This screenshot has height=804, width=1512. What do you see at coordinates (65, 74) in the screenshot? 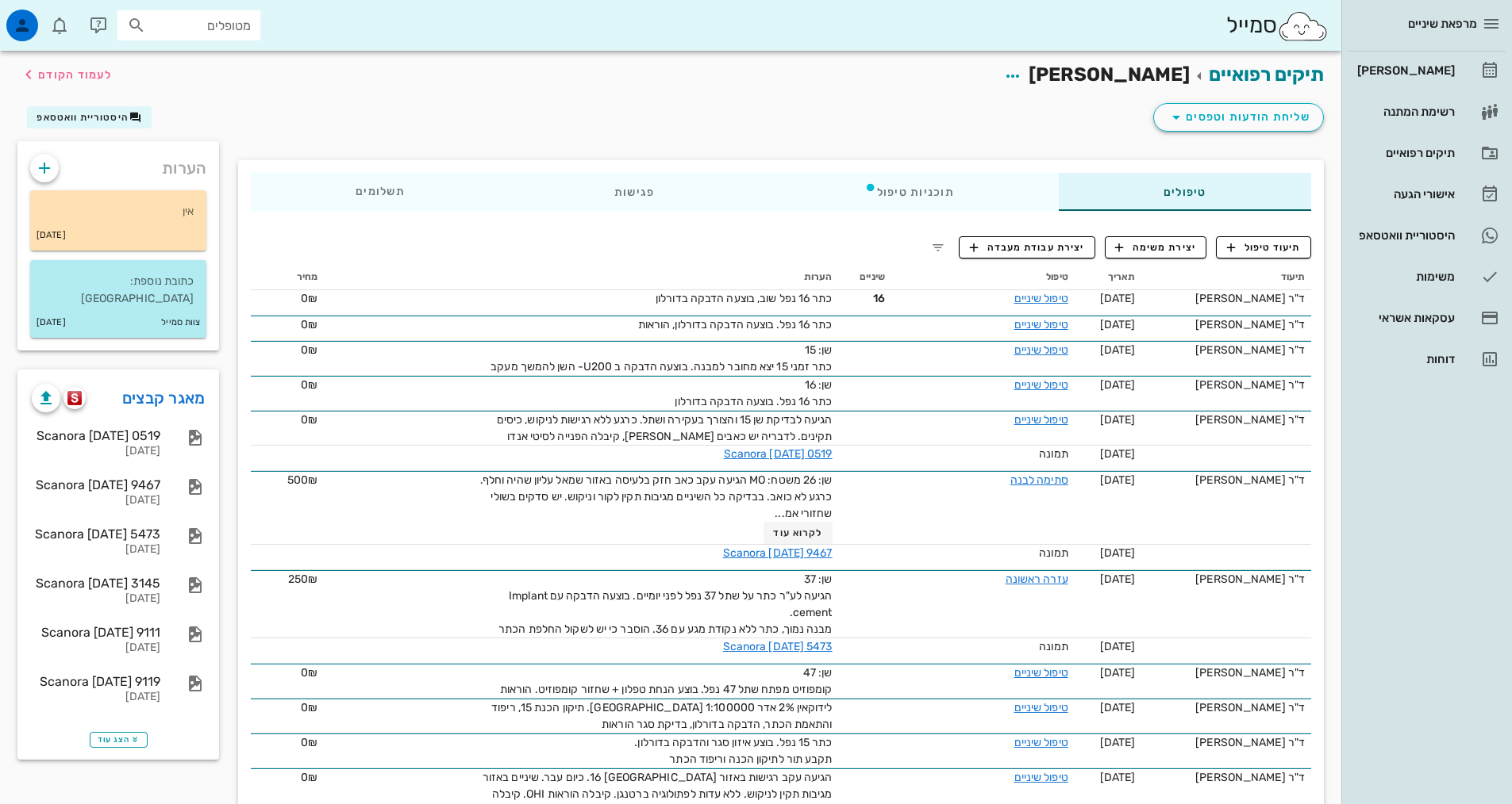
I see `button: לעמוד הקודם` at bounding box center [65, 74].